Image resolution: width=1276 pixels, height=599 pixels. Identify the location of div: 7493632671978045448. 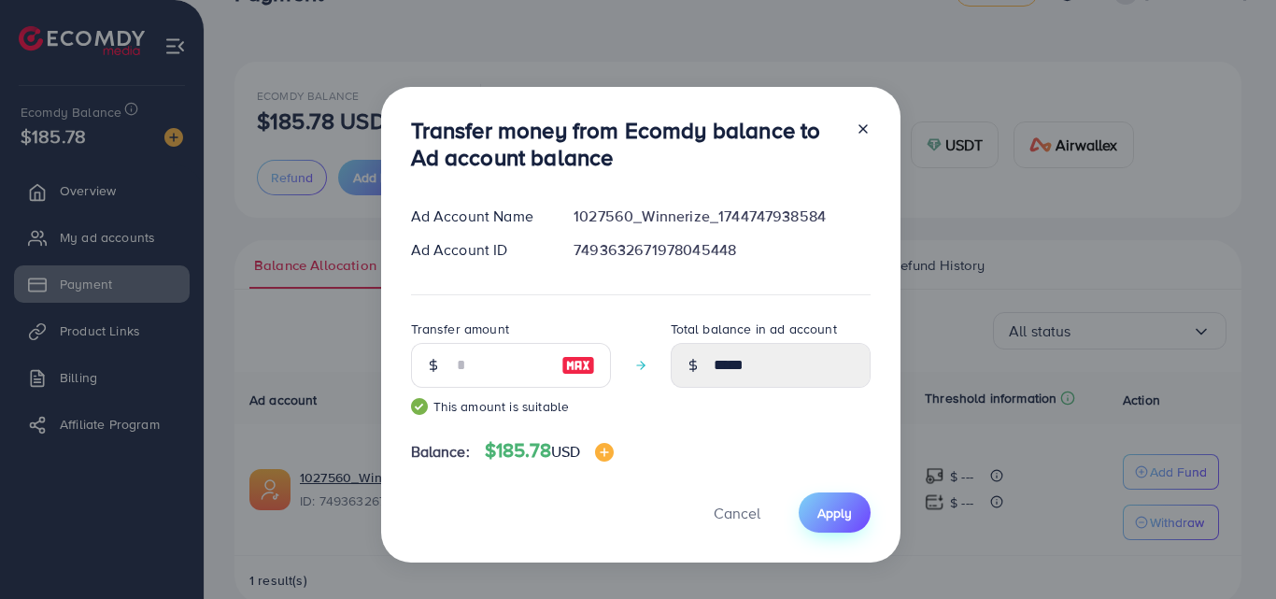
(721, 249).